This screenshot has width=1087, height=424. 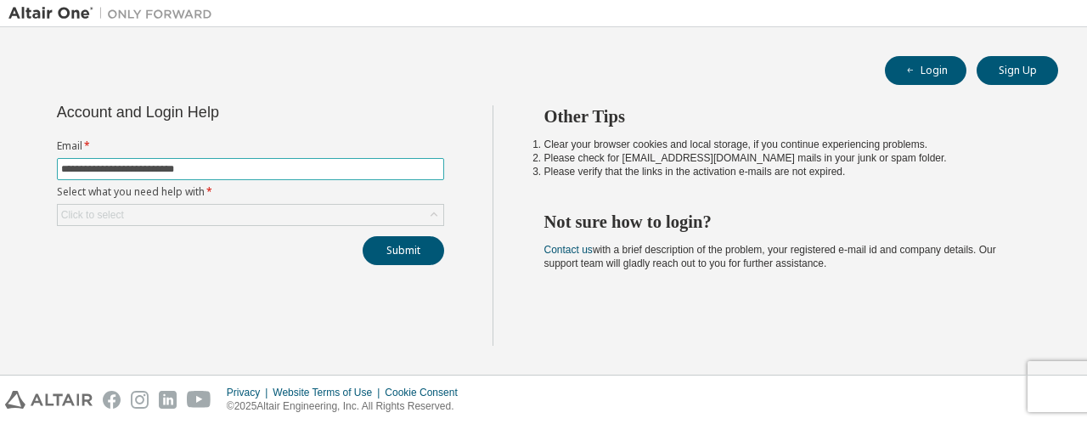 What do you see at coordinates (329, 392) in the screenshot?
I see `div: Website Terms of Use` at bounding box center [329, 392].